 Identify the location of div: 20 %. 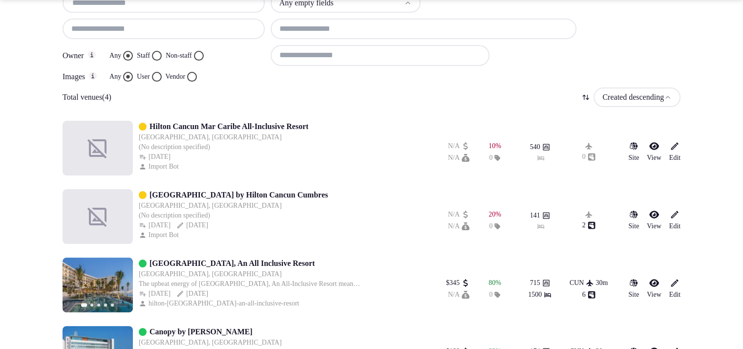
(495, 215).